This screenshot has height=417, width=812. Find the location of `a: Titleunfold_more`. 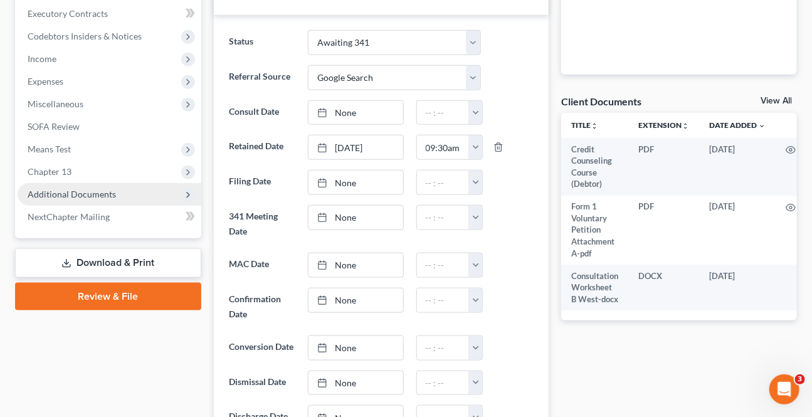

a: Titleunfold_more is located at coordinates (584, 125).